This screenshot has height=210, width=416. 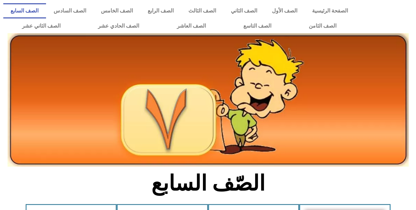 I want to click on a: الصف الأول, so click(x=284, y=11).